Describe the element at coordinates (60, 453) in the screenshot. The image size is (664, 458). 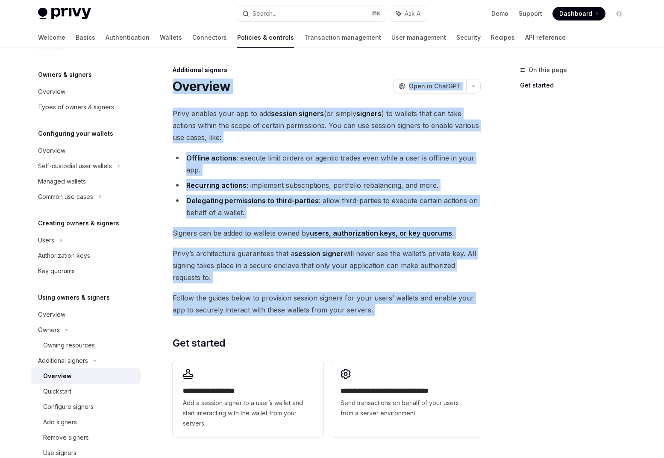
I see `div: Use signers` at that location.